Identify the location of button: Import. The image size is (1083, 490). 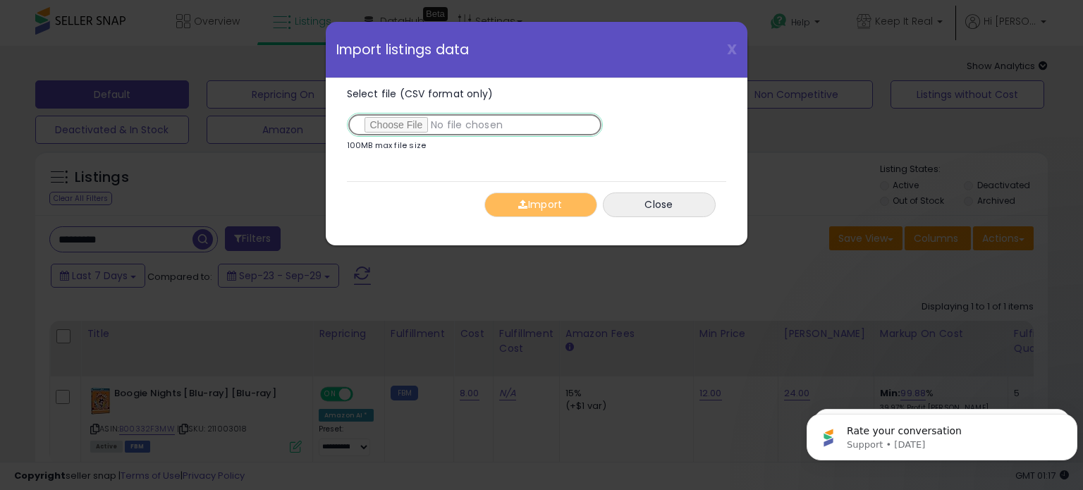
(541, 205).